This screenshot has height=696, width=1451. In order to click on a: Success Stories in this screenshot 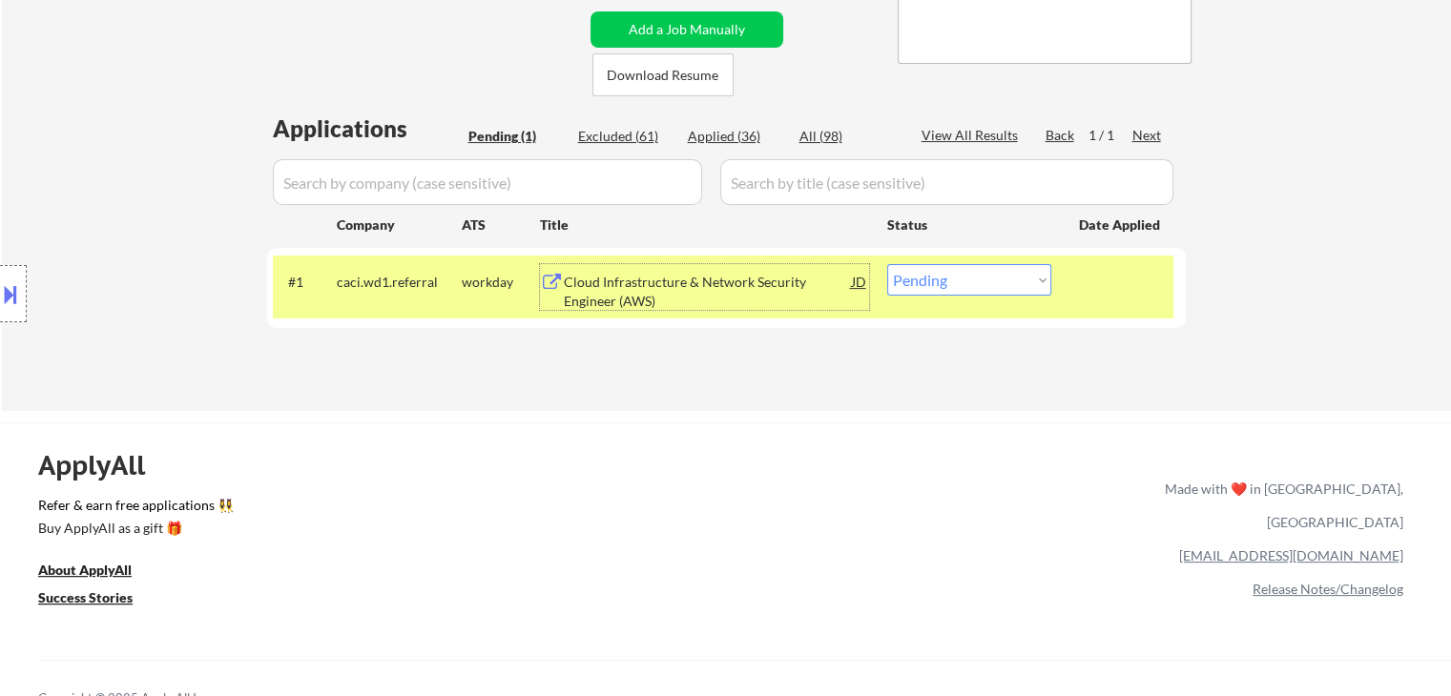, I will do `click(98, 600)`.